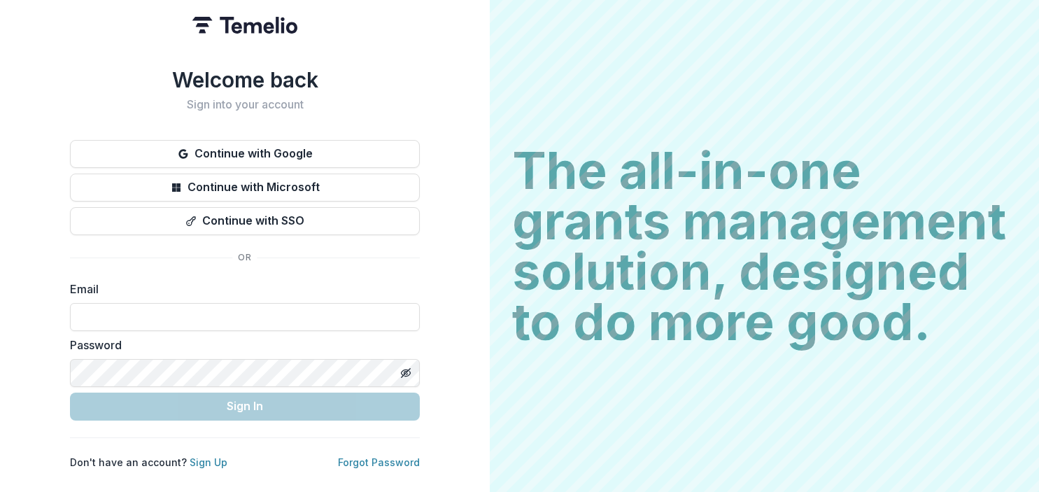 The image size is (1039, 492). I want to click on button: Continue with Google, so click(245, 154).